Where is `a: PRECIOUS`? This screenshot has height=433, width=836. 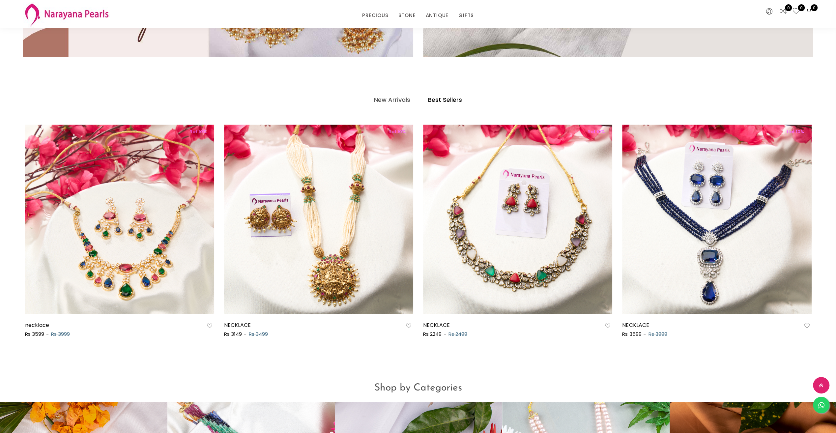 a: PRECIOUS is located at coordinates (375, 15).